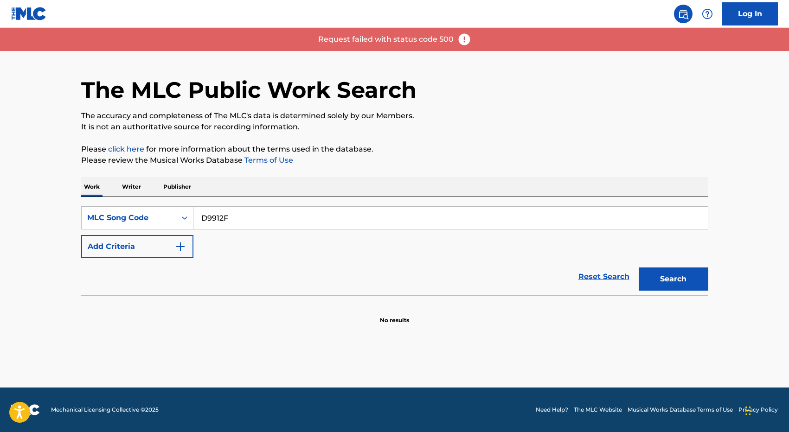  What do you see at coordinates (684, 14) in the screenshot?
I see `a: Public Search` at bounding box center [684, 14].